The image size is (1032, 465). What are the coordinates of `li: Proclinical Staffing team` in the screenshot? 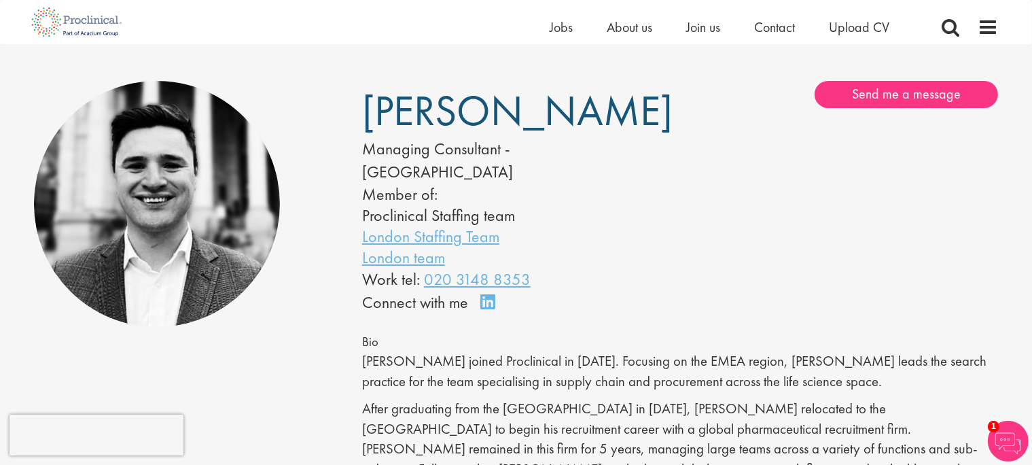 It's located at (501, 215).